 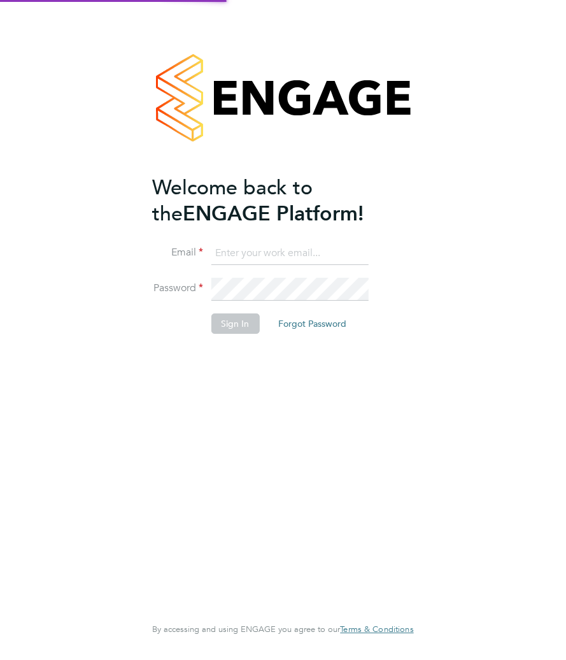 What do you see at coordinates (276, 201) in the screenshot?
I see `h2: ENGAGE Platform!` at bounding box center [276, 201].